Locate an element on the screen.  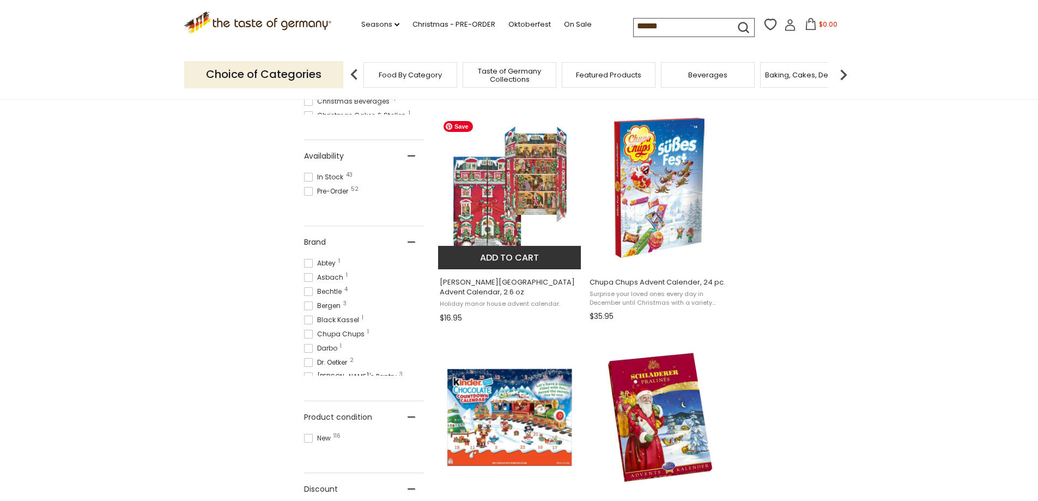
span: 116 is located at coordinates (337, 436).